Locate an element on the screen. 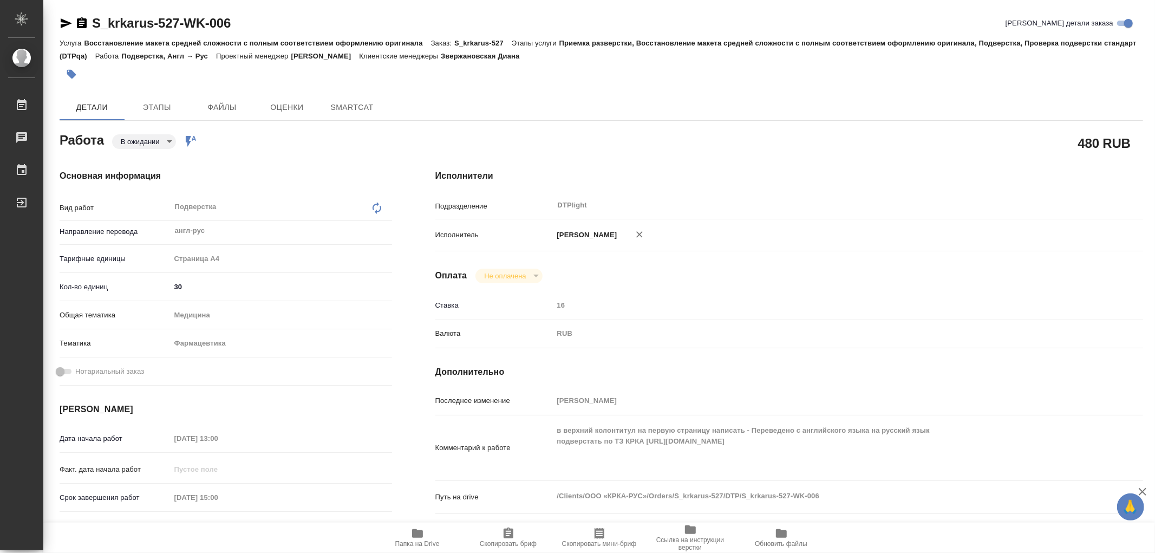 The height and width of the screenshot is (553, 1155). h4: Основная информация is located at coordinates (226, 176).